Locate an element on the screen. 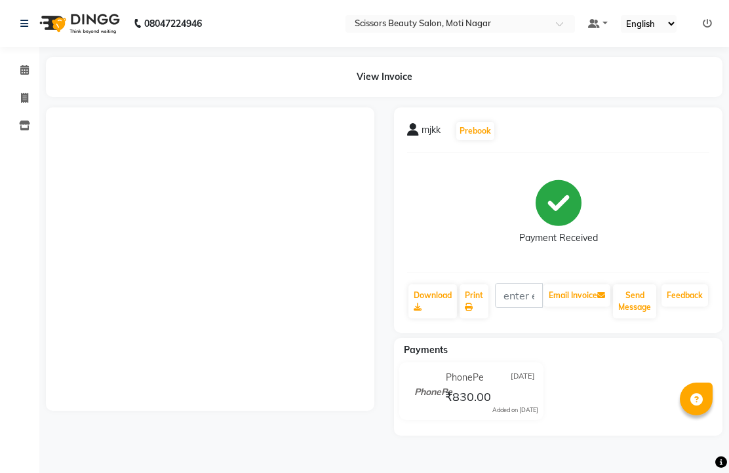  div: Payment Received is located at coordinates (559, 238).